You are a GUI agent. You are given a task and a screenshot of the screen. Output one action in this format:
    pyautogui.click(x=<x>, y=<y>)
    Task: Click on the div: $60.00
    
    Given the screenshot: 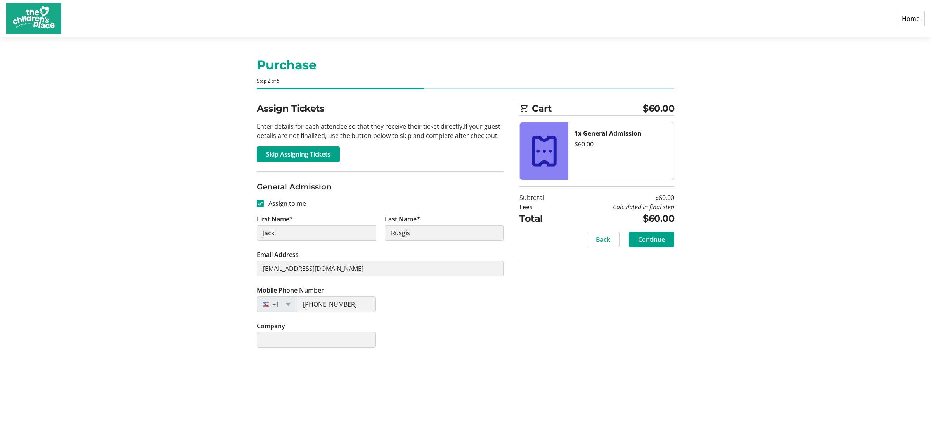 What is the action you would take?
    pyautogui.click(x=621, y=144)
    